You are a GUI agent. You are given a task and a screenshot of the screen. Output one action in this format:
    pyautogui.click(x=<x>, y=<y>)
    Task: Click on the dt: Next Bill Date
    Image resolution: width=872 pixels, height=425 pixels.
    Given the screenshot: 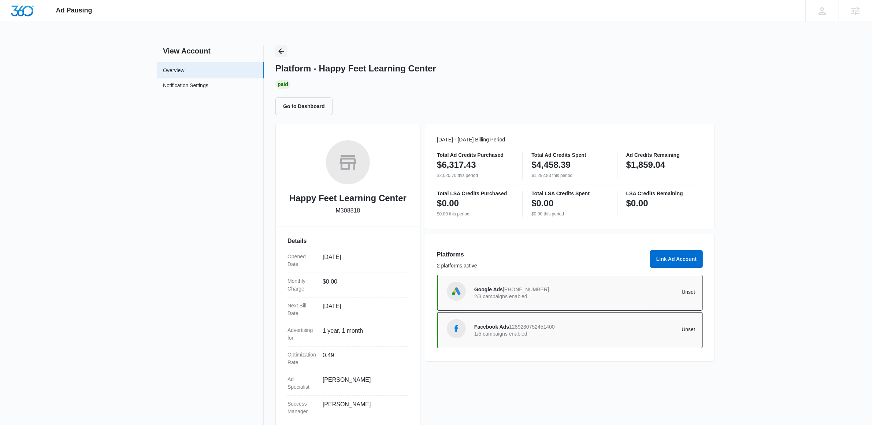 What is the action you would take?
    pyautogui.click(x=302, y=309)
    